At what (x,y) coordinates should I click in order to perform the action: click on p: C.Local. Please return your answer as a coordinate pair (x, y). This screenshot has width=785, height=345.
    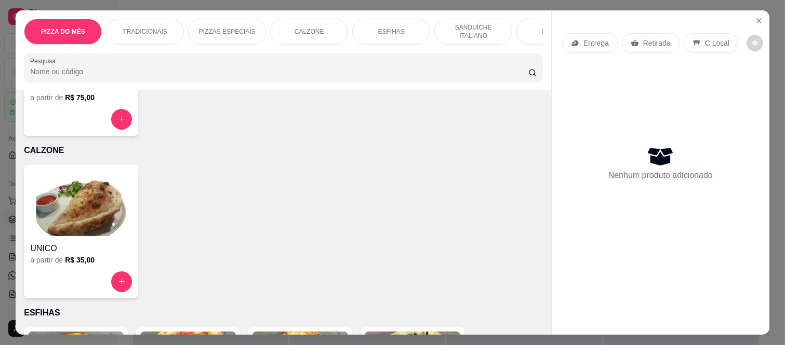
    Looking at the image, I should click on (717, 43).